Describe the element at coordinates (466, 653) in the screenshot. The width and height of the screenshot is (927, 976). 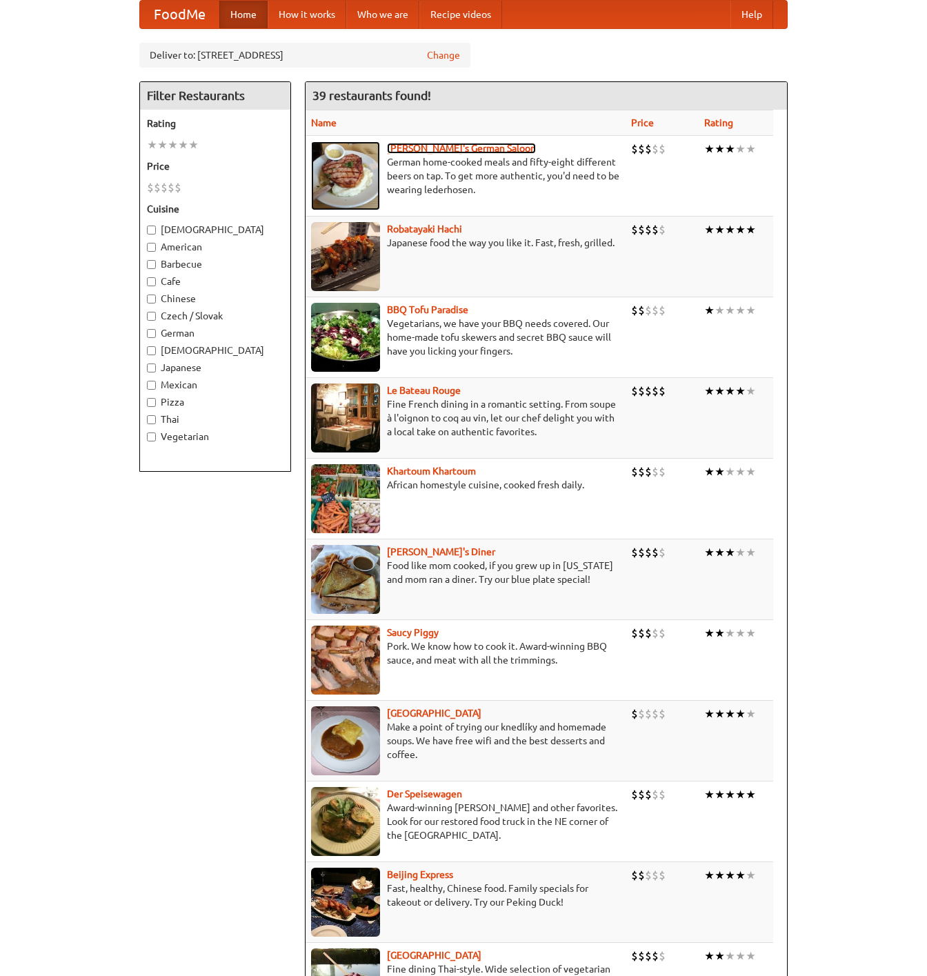
I see `p: Pork. We know how to cook it. Award-winning BBQ sauce, and meat with all the trimmings.` at that location.